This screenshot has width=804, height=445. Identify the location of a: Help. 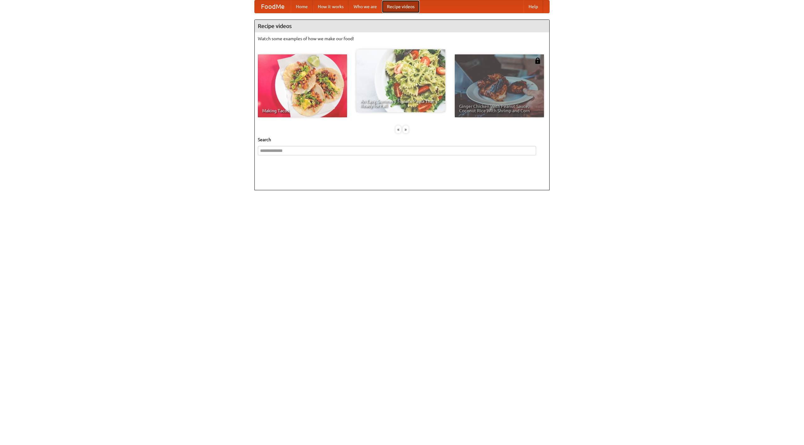
(534, 7).